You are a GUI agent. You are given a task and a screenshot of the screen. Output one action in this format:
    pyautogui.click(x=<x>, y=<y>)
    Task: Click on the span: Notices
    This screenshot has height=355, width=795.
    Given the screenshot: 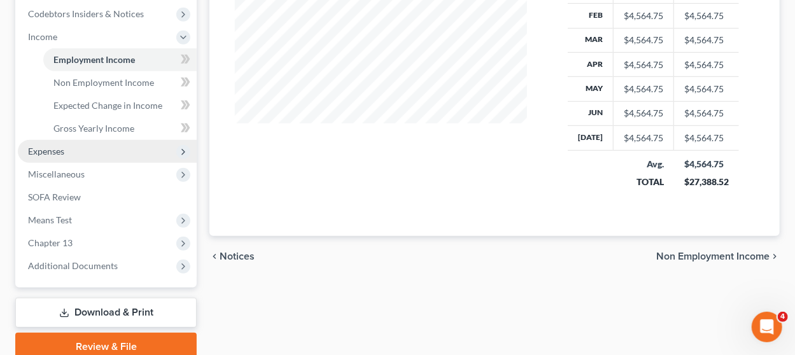 What is the action you would take?
    pyautogui.click(x=237, y=257)
    